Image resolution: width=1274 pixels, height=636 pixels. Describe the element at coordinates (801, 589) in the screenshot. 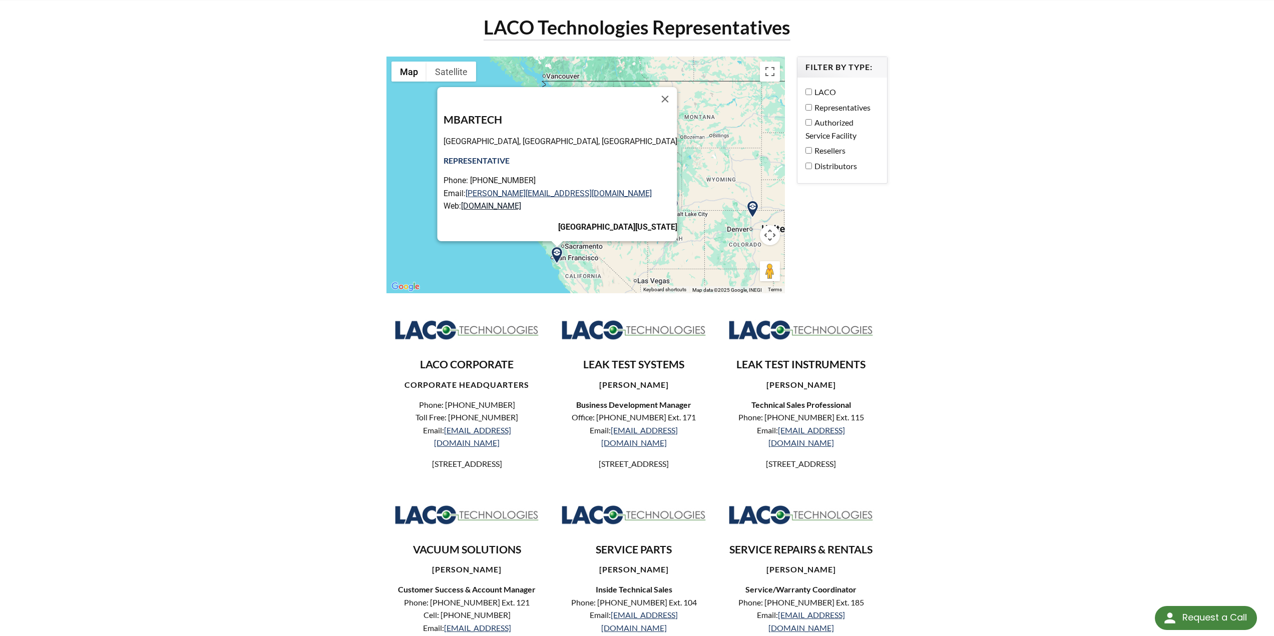

I see `strong: Service/Warranty Coordinator` at that location.